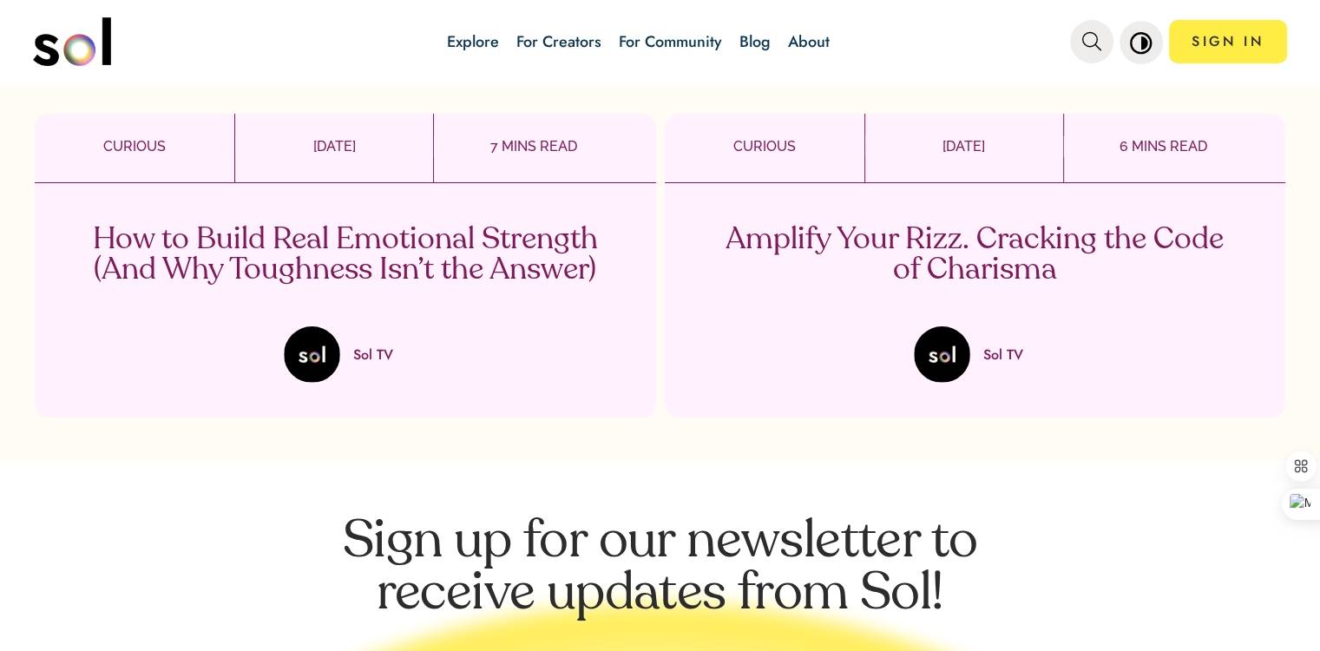 This screenshot has height=651, width=1320. Describe the element at coordinates (473, 42) in the screenshot. I see `a: Explore` at that location.